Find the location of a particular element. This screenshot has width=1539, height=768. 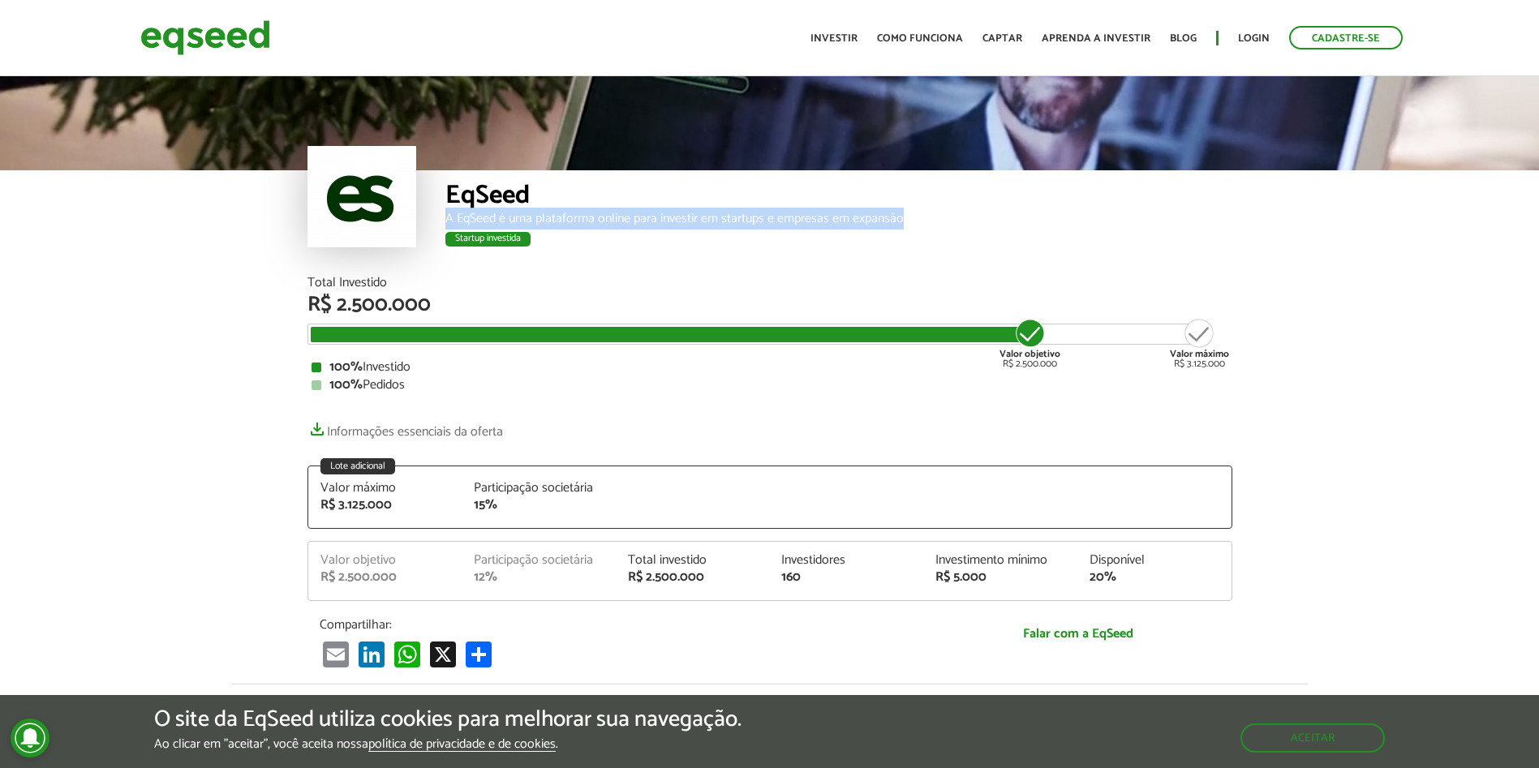

div: Valor máximo is located at coordinates (385, 488).